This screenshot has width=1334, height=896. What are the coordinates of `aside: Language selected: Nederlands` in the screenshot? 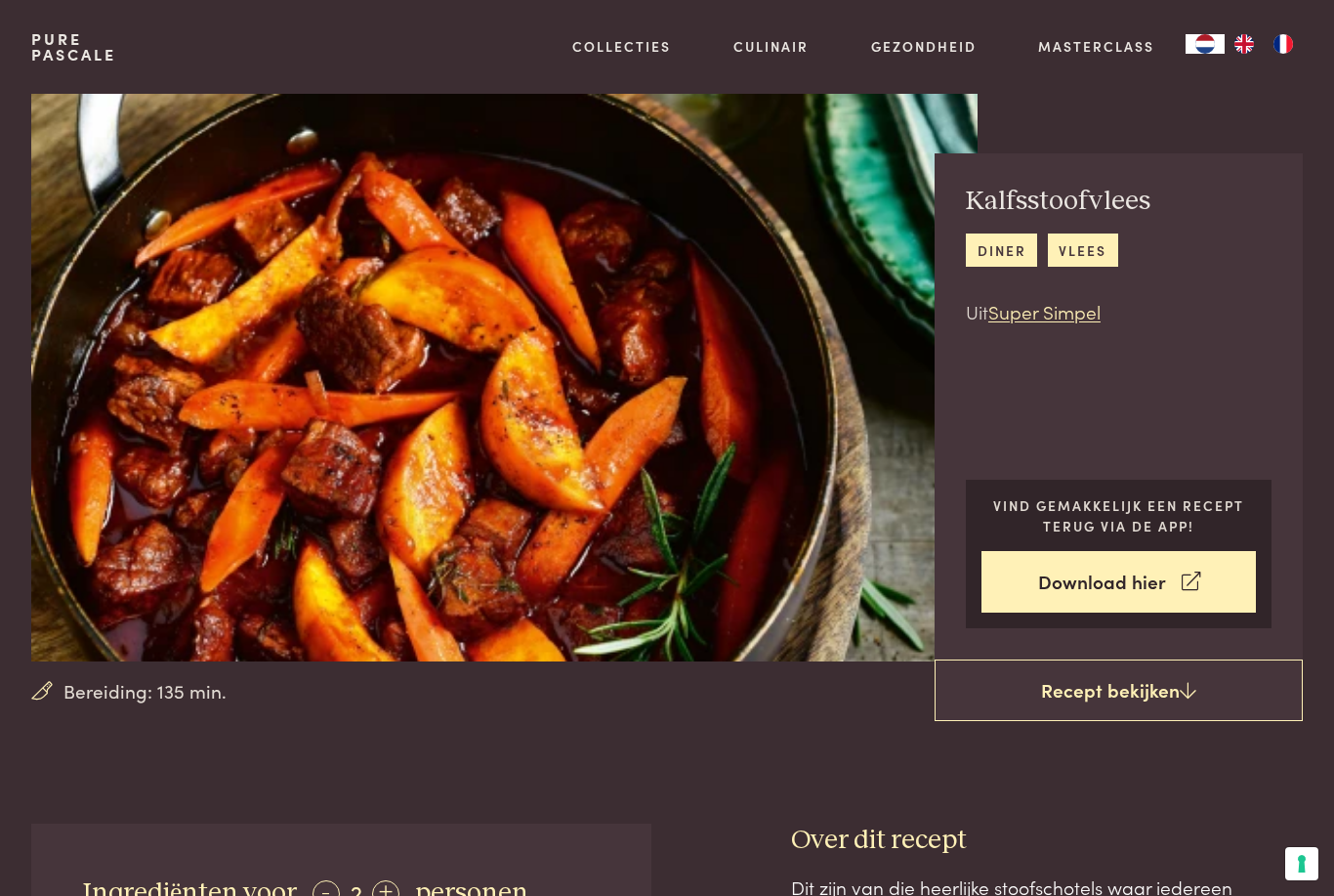 It's located at (1244, 44).